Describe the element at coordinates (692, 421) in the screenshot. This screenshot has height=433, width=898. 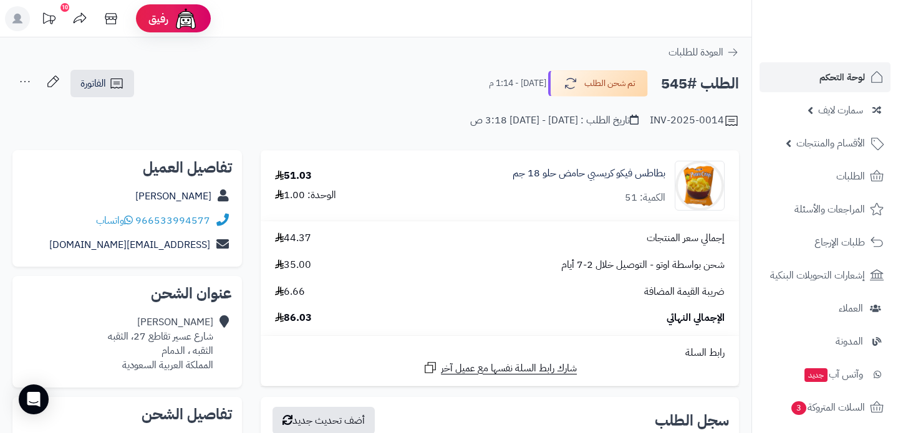
I see `h3: سجل الطلب` at that location.